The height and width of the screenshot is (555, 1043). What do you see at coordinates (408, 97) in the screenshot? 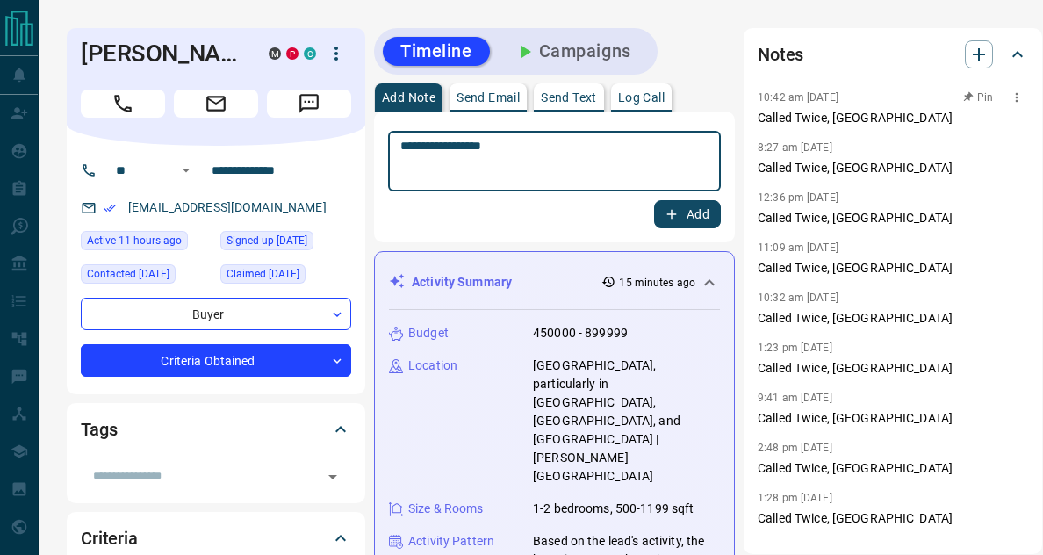
I see `p: Add Note` at bounding box center [408, 97].